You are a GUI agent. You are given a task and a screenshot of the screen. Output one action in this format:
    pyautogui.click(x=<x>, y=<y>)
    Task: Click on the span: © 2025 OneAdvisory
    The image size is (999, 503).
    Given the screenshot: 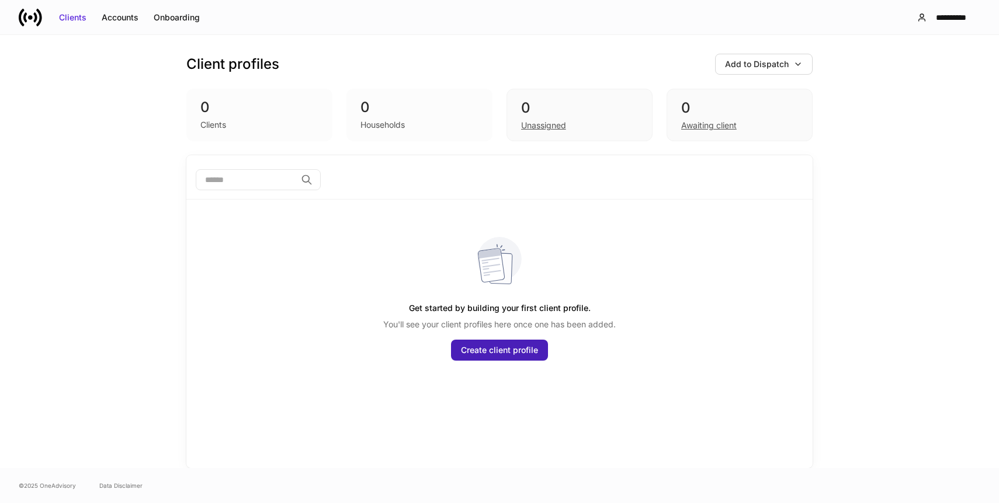 What is the action you would take?
    pyautogui.click(x=47, y=486)
    